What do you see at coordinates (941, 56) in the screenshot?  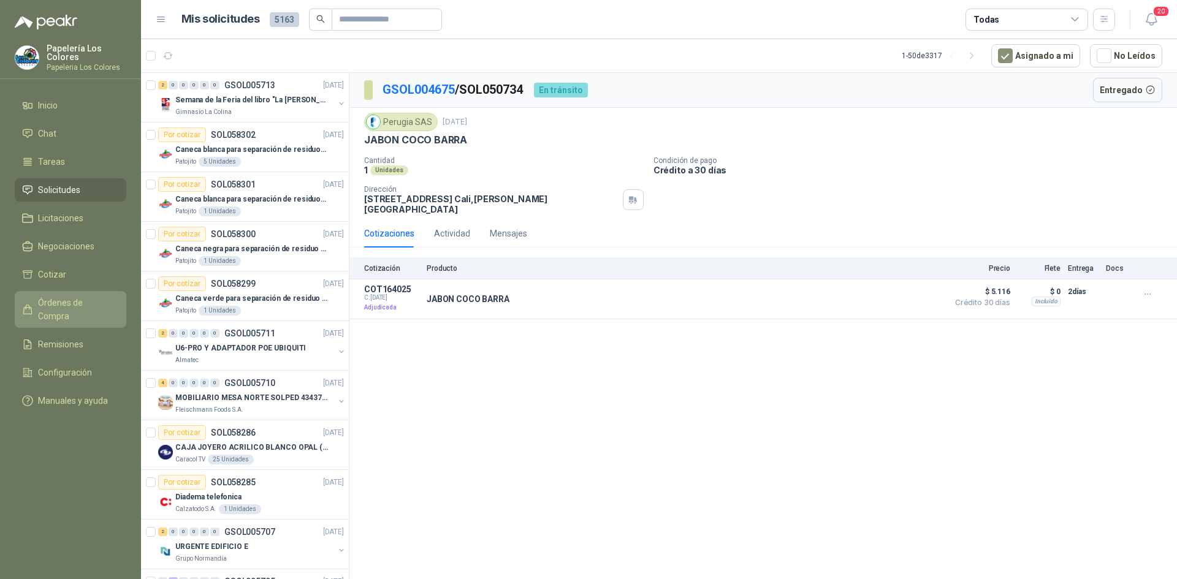 I see `div: 1 - 50 de 3317` at bounding box center [941, 56].